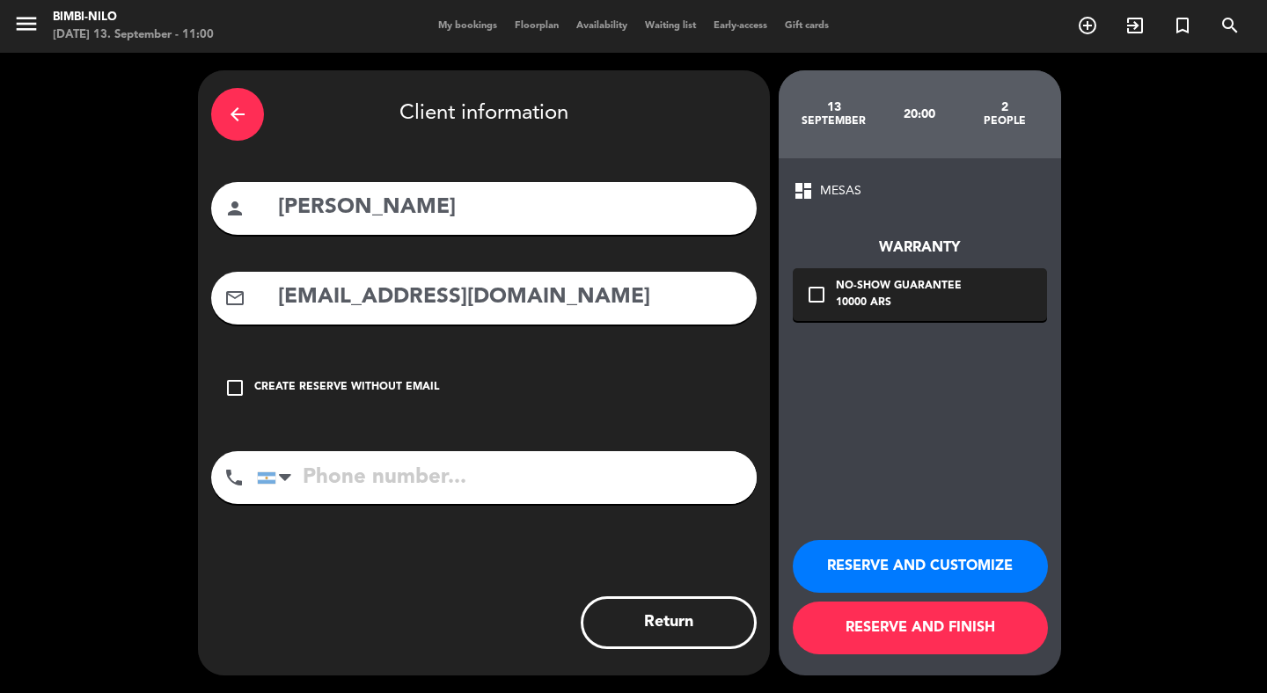 This screenshot has height=693, width=1267. I want to click on span: Early-access, so click(740, 26).